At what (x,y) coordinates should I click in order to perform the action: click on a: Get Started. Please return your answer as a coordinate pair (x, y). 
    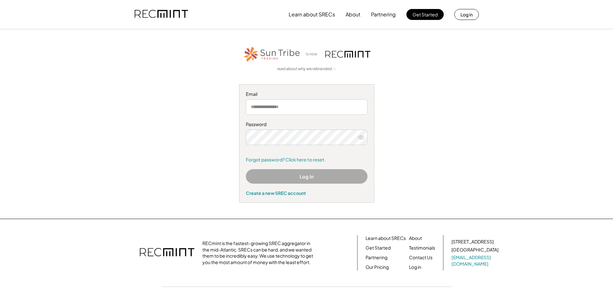
    Looking at the image, I should click on (378, 248).